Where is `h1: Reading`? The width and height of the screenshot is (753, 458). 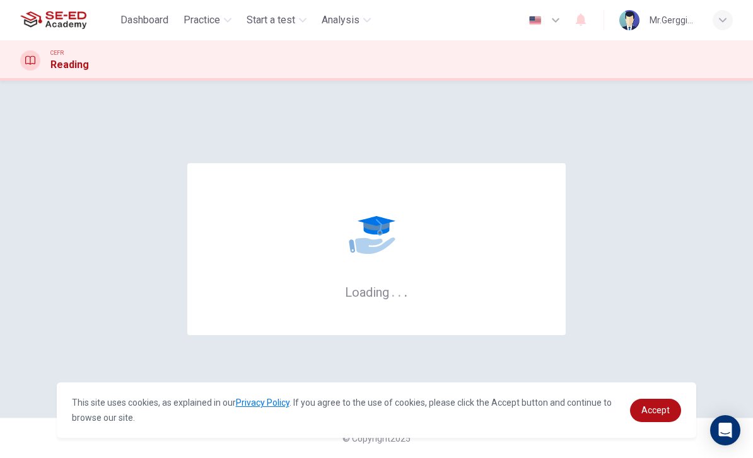 h1: Reading is located at coordinates (69, 65).